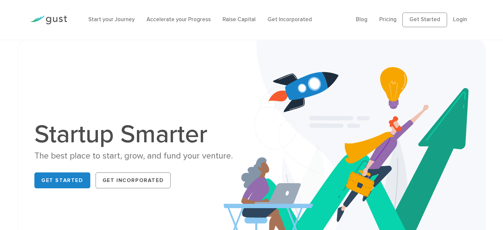  I want to click on a: Login, so click(460, 20).